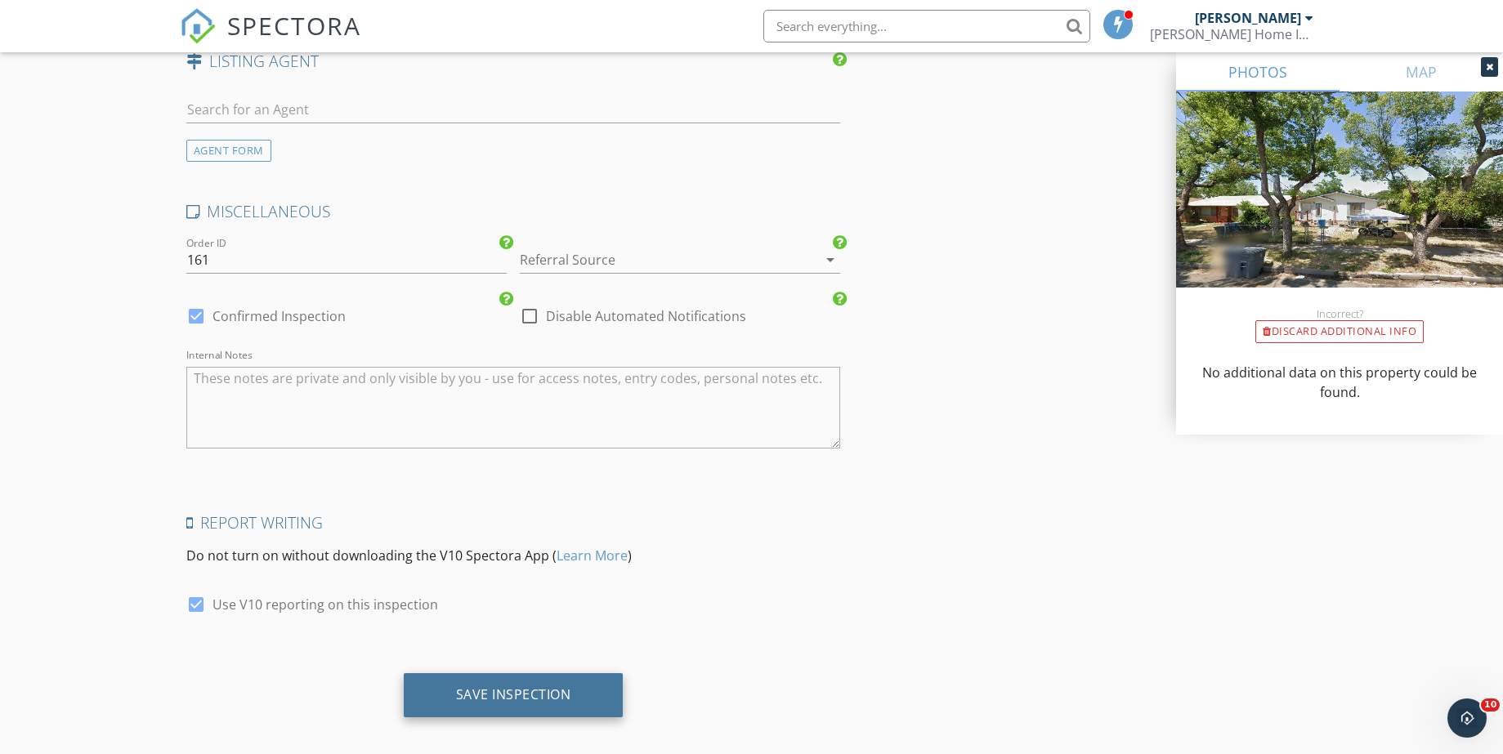  Describe the element at coordinates (1339, 209) in the screenshot. I see `img: streetview` at that location.